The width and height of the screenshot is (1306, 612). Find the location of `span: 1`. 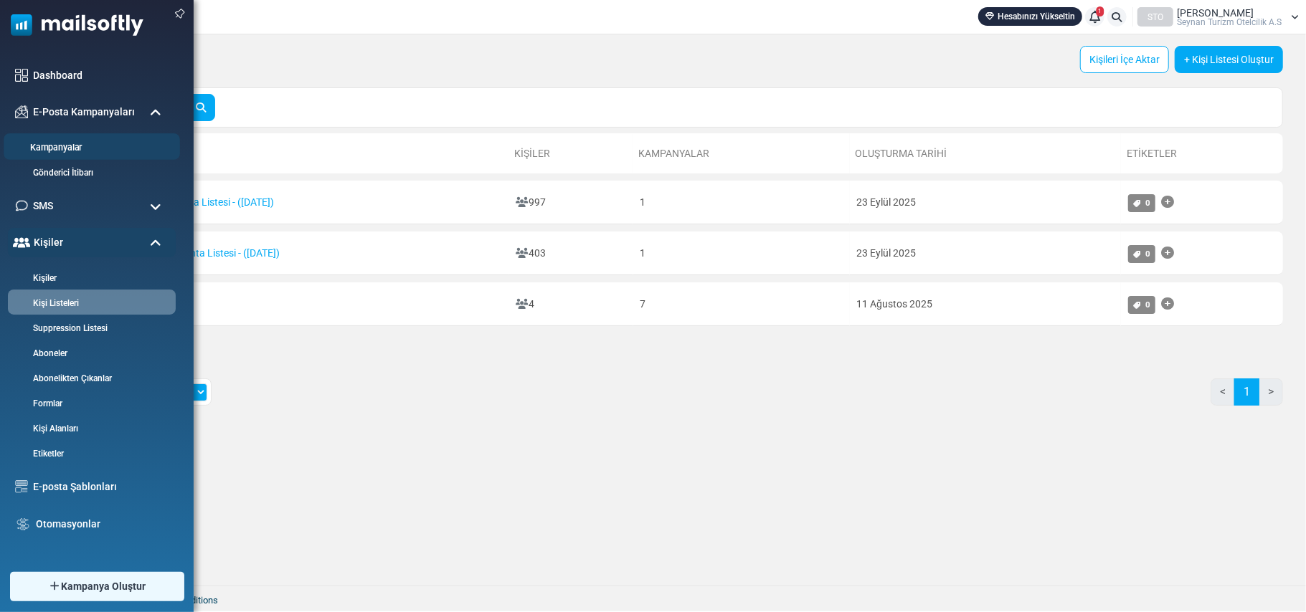

span: 1 is located at coordinates (1100, 11).